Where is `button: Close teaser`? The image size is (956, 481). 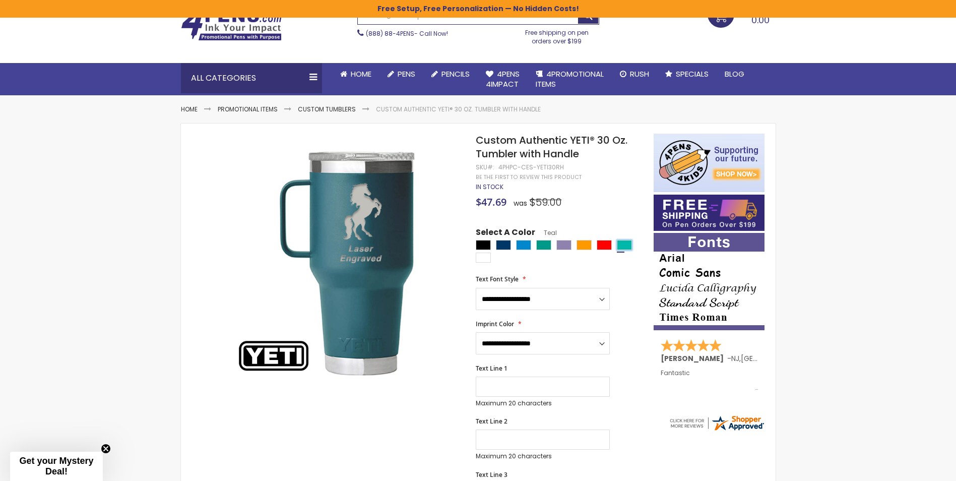 button: Close teaser is located at coordinates (106, 449).